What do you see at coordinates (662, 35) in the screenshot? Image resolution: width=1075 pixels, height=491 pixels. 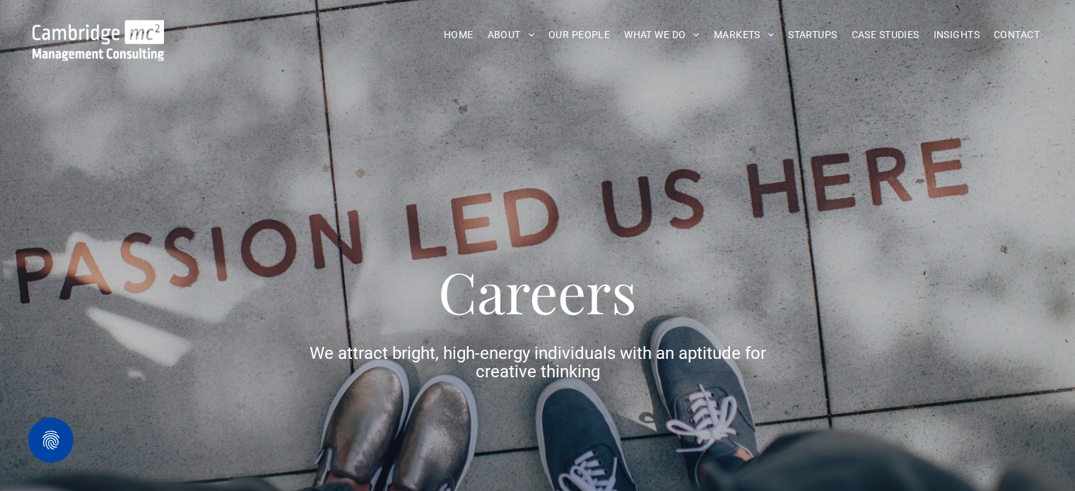 I see `a: WHAT WE DO` at bounding box center [662, 35].